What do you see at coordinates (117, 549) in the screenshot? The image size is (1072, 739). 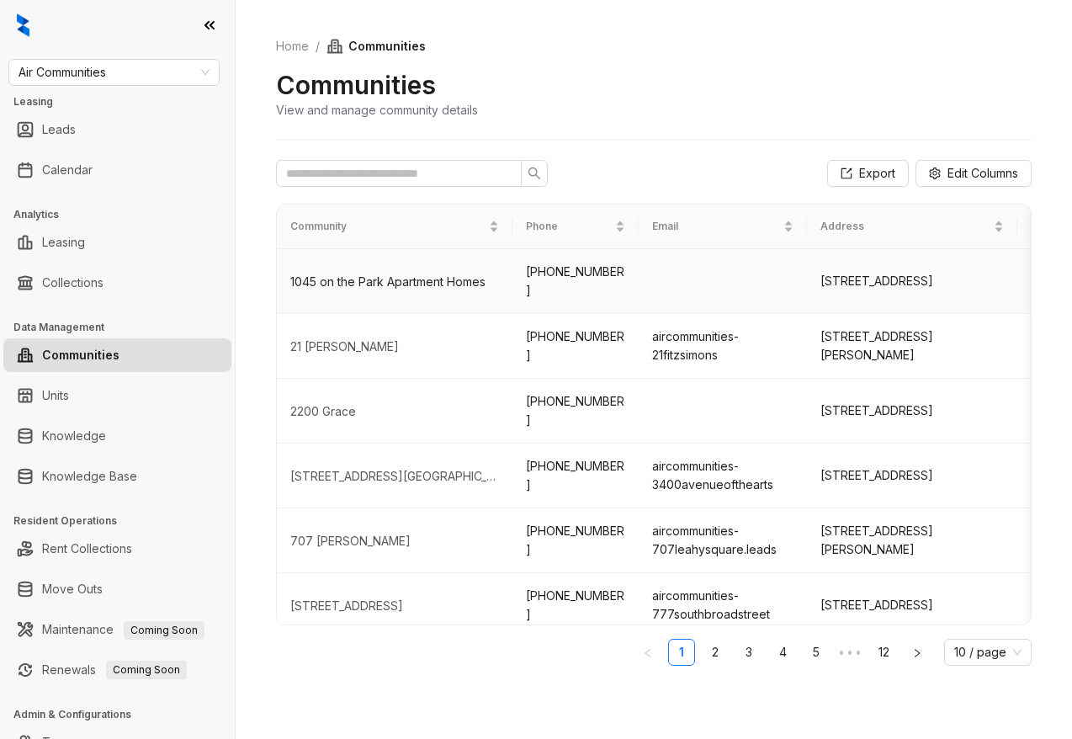 I see `li: Rent Collections` at bounding box center [117, 549].